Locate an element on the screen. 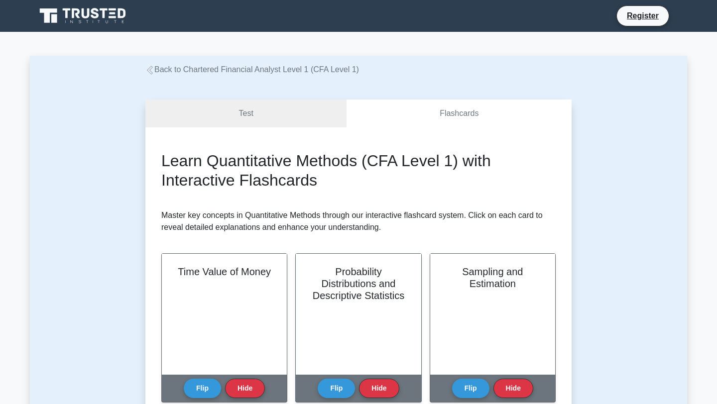 The height and width of the screenshot is (404, 717). a: Back to Chartered Financial Analyst Level 1 (CFA Level 1) is located at coordinates (252, 69).